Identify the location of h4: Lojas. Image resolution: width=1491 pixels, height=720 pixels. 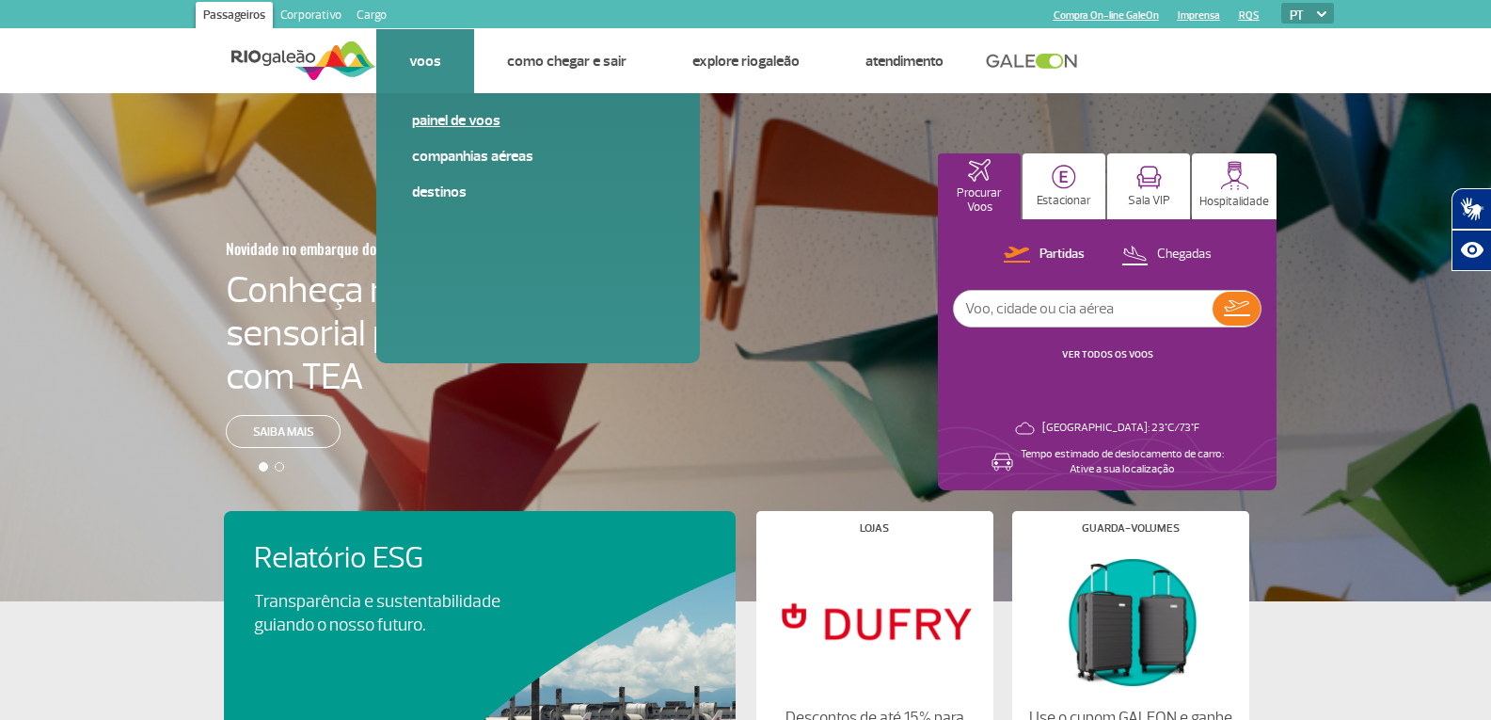
(874, 528).